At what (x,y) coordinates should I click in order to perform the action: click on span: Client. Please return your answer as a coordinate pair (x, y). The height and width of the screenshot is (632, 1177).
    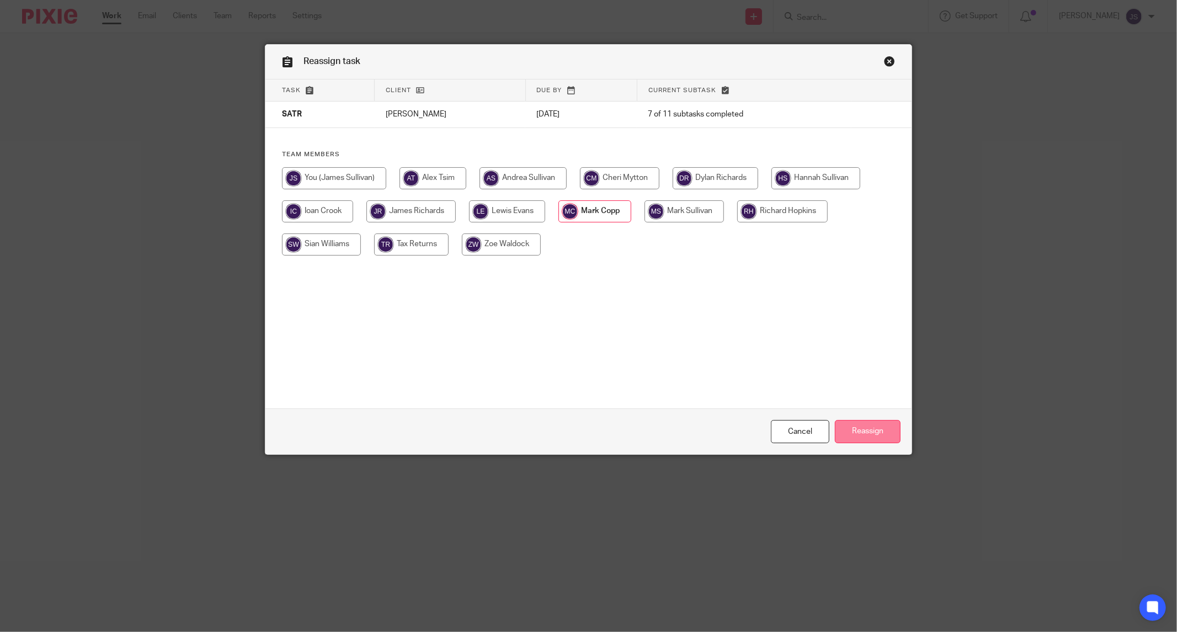
    Looking at the image, I should click on (398, 90).